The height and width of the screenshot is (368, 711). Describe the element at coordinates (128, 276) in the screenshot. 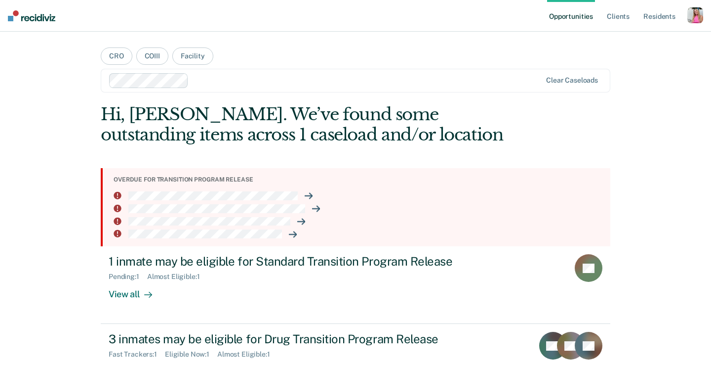

I see `div: Pending : 1` at that location.